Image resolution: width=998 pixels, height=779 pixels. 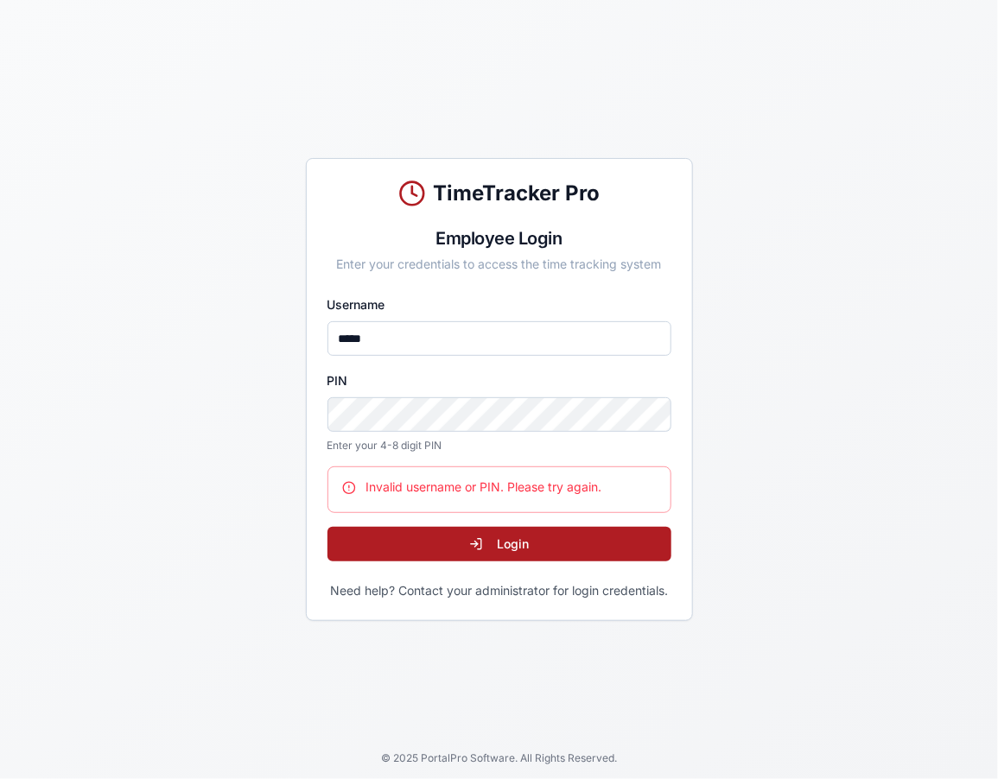 I want to click on button: Login, so click(x=499, y=544).